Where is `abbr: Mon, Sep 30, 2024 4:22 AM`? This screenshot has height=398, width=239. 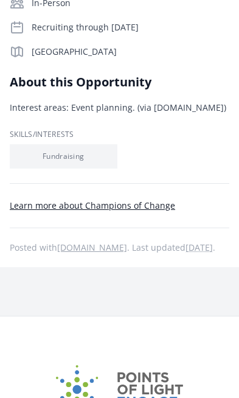 abbr: Mon, Sep 30, 2024 4:22 AM is located at coordinates (199, 247).